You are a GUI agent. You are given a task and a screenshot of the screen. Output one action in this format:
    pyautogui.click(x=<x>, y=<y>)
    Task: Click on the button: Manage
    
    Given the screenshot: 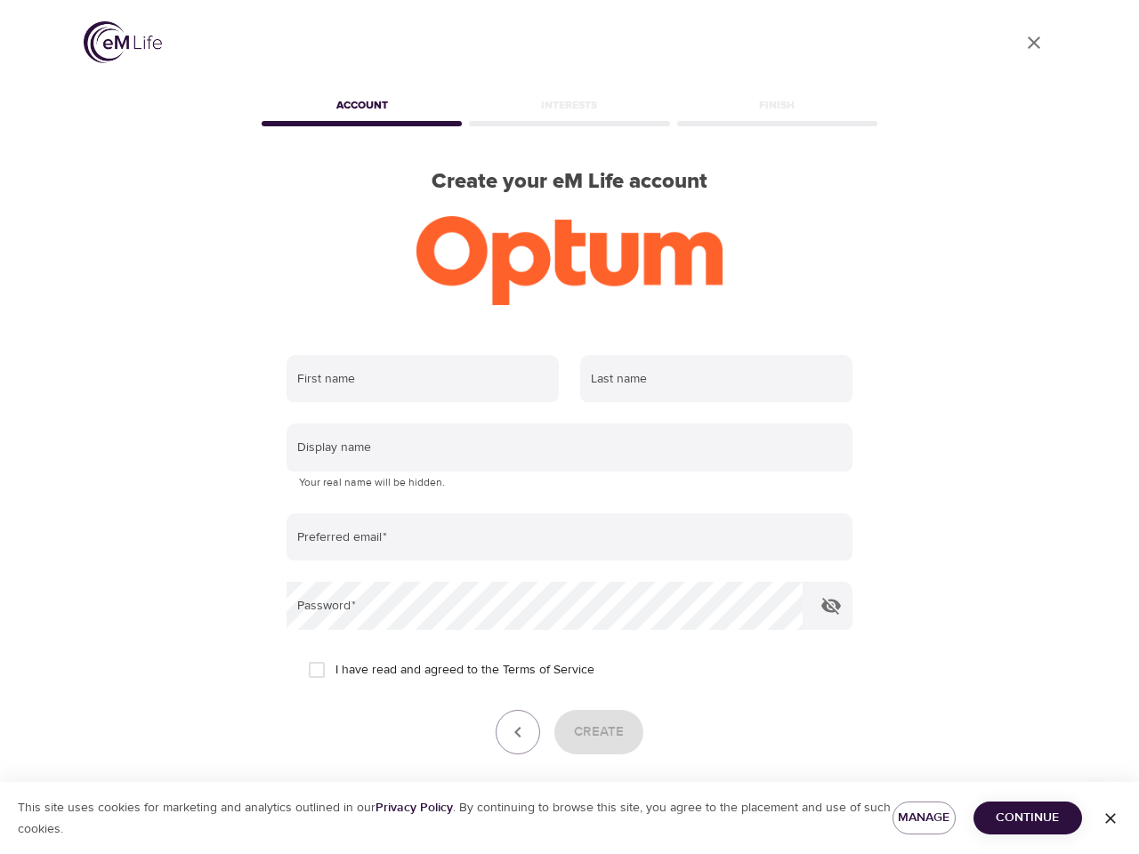 What is the action you would take?
    pyautogui.click(x=924, y=818)
    